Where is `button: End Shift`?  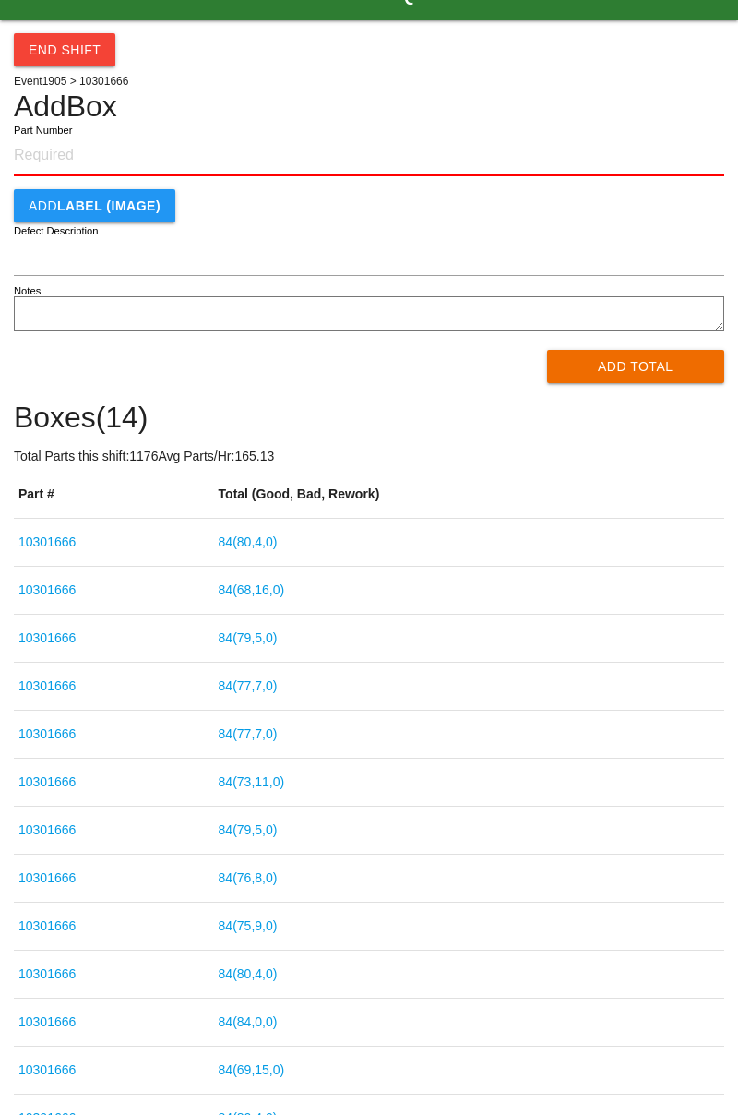
button: End Shift is located at coordinates (65, 50).